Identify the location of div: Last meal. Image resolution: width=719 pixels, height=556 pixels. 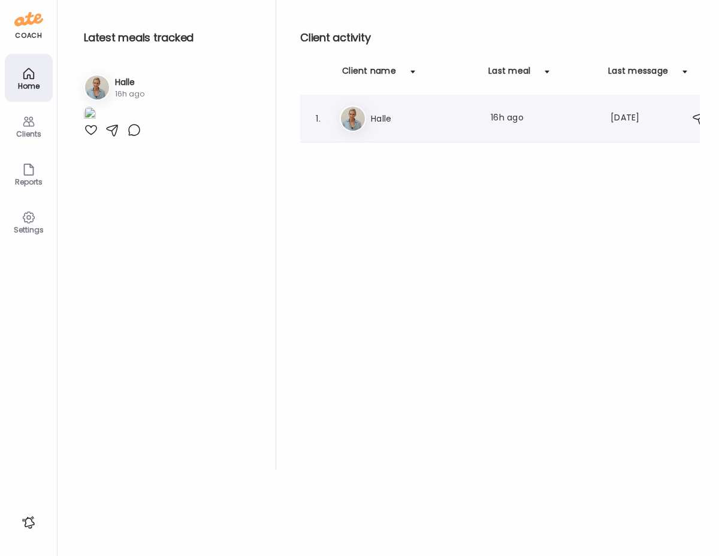
(509, 74).